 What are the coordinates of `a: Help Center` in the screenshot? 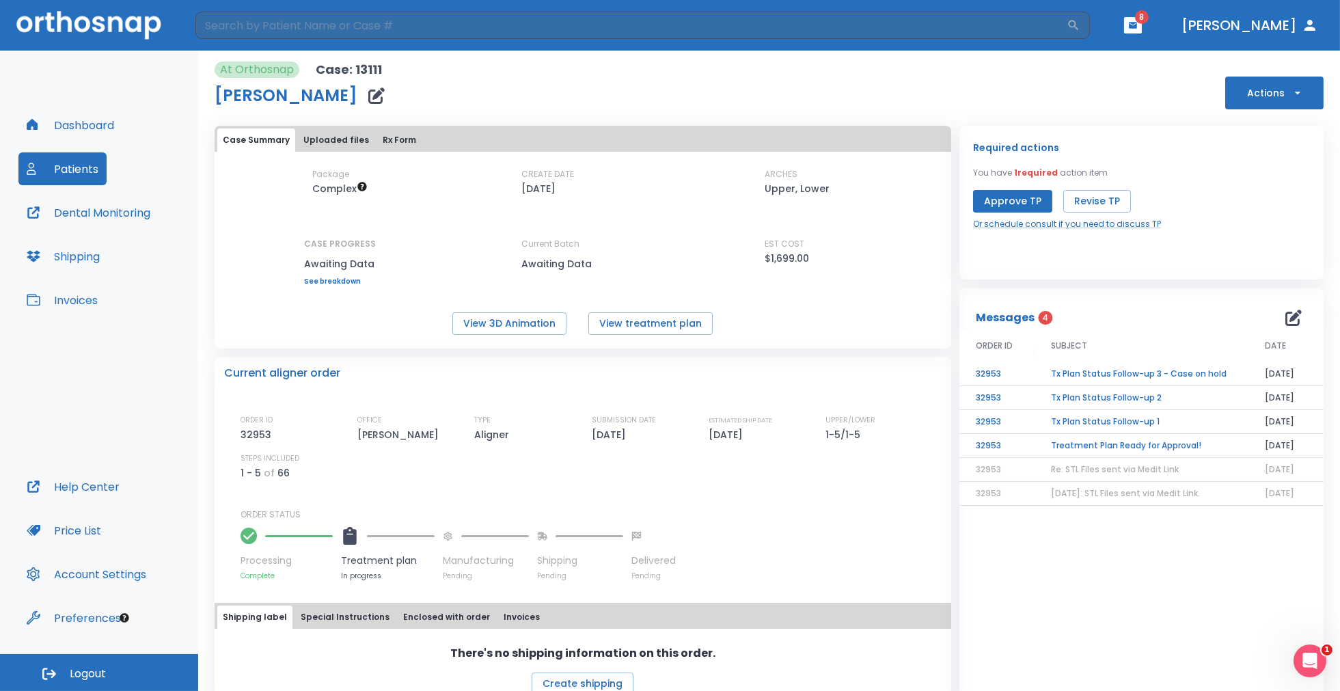 It's located at (73, 486).